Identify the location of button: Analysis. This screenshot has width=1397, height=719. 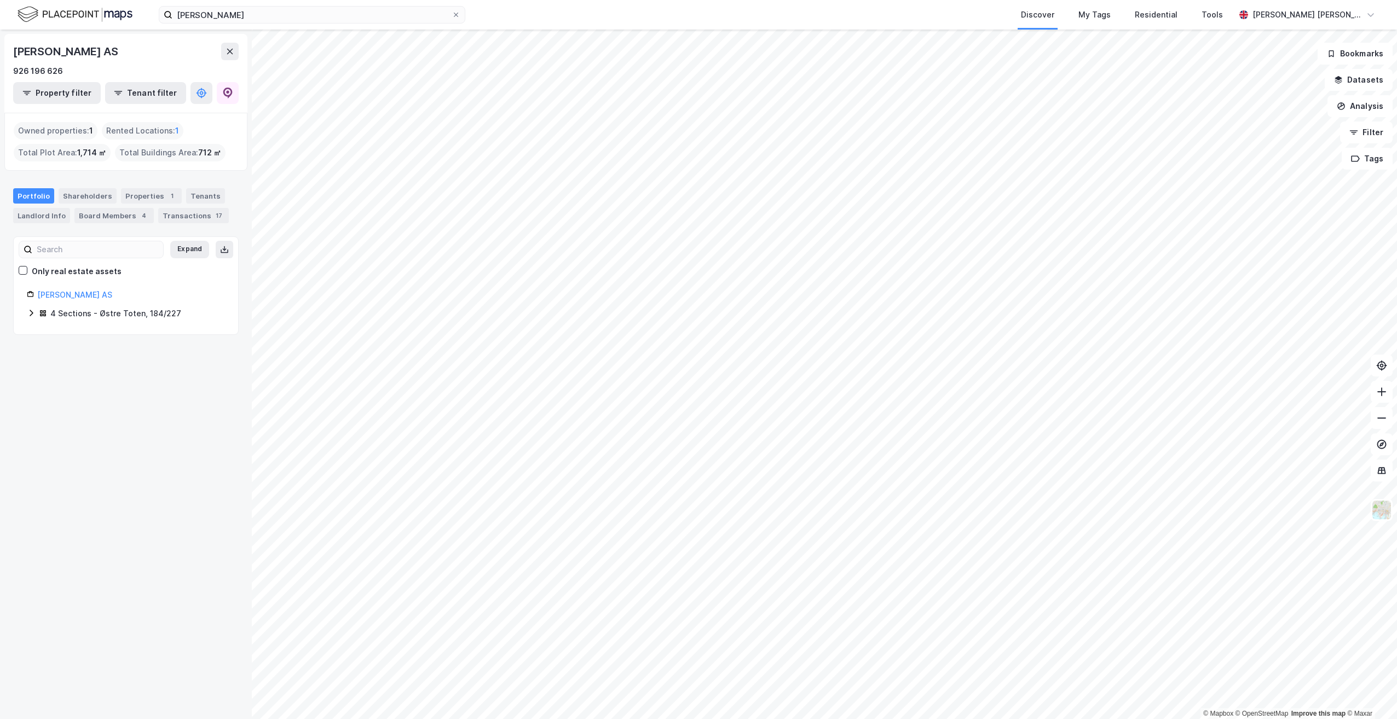
(1359, 106).